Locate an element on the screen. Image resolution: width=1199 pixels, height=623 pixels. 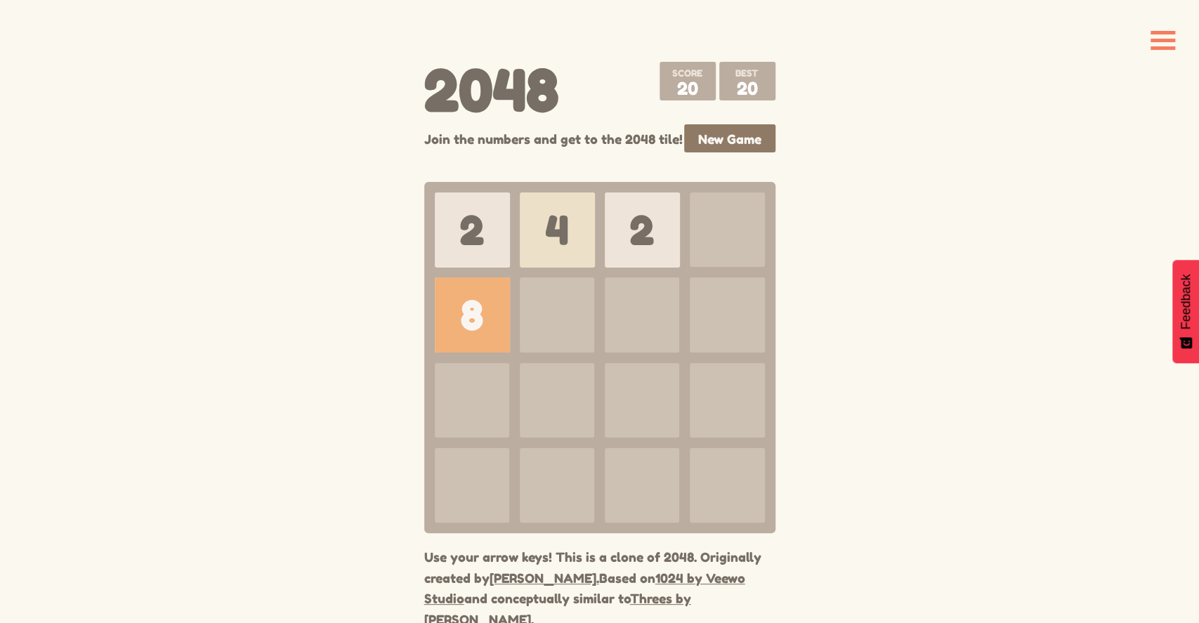
div: 8 is located at coordinates (472, 315).